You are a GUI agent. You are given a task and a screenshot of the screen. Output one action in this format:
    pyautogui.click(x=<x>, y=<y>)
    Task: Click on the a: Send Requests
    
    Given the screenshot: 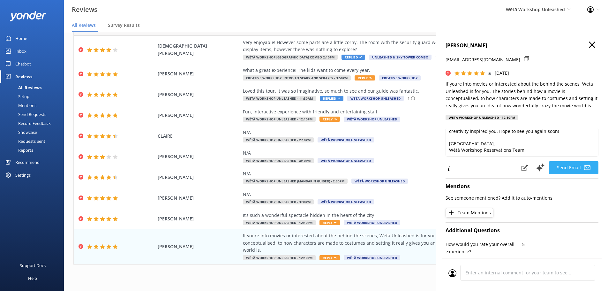 What is the action you would take?
    pyautogui.click(x=34, y=114)
    